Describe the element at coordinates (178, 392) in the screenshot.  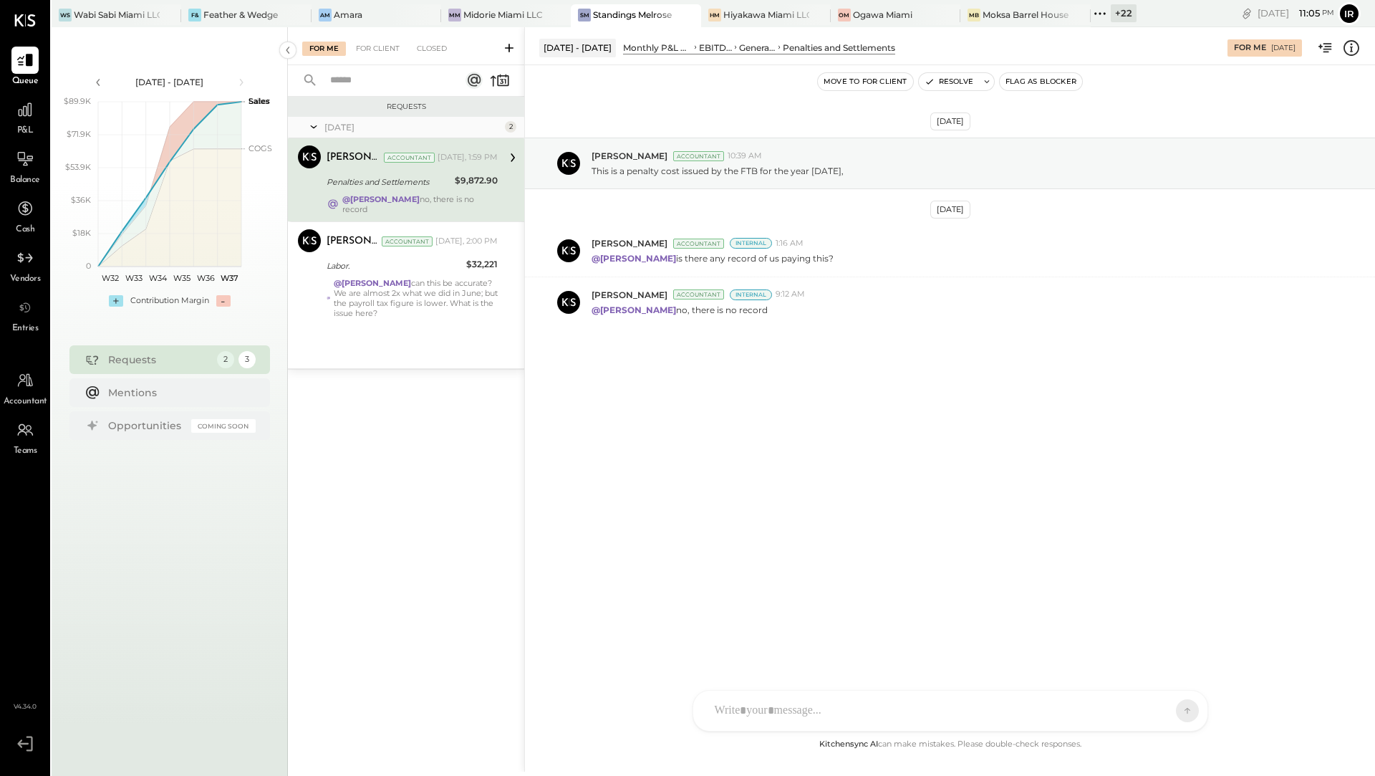
I see `div: Mentions` at that location.